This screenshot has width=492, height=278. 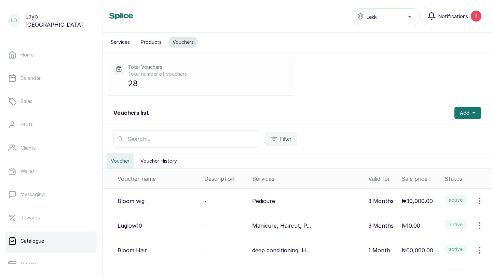 What do you see at coordinates (468, 113) in the screenshot?
I see `button: Add` at bounding box center [468, 113].